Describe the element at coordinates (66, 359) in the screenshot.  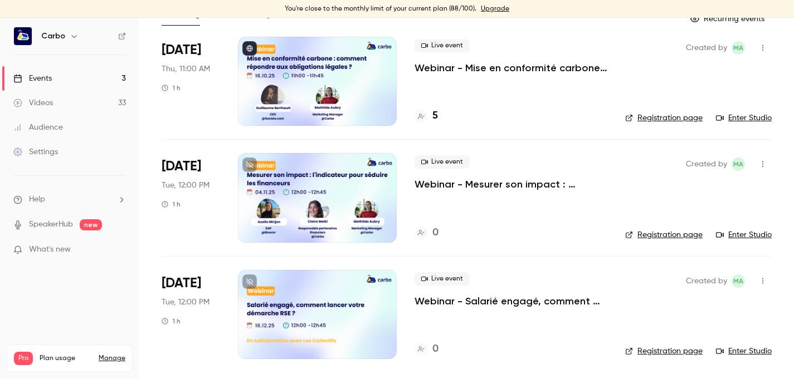
I see `span: Plan usage` at that location.